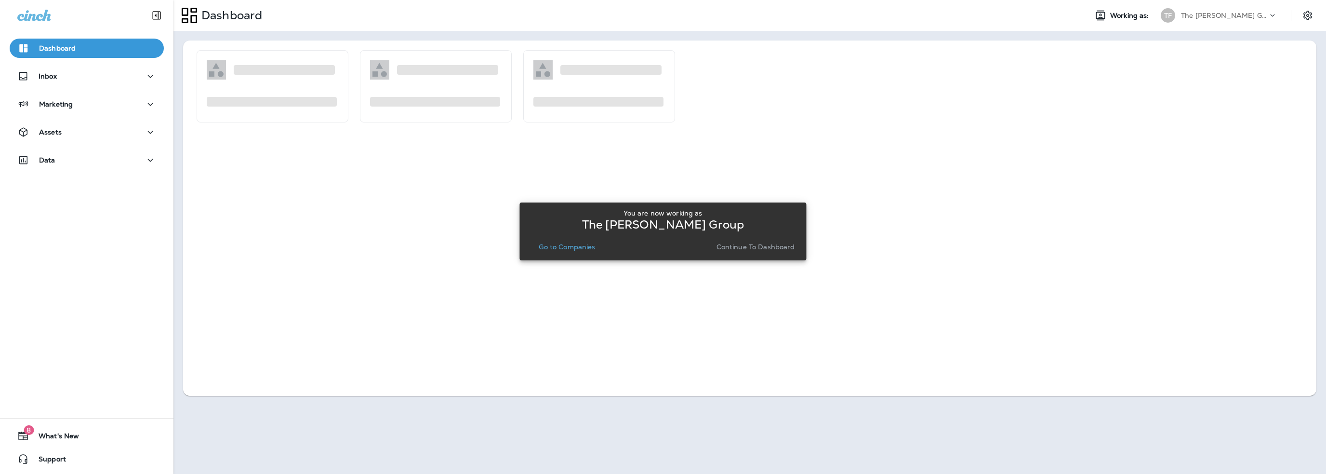 Image resolution: width=1326 pixels, height=474 pixels. Describe the element at coordinates (87, 132) in the screenshot. I see `button: Assets` at that location.